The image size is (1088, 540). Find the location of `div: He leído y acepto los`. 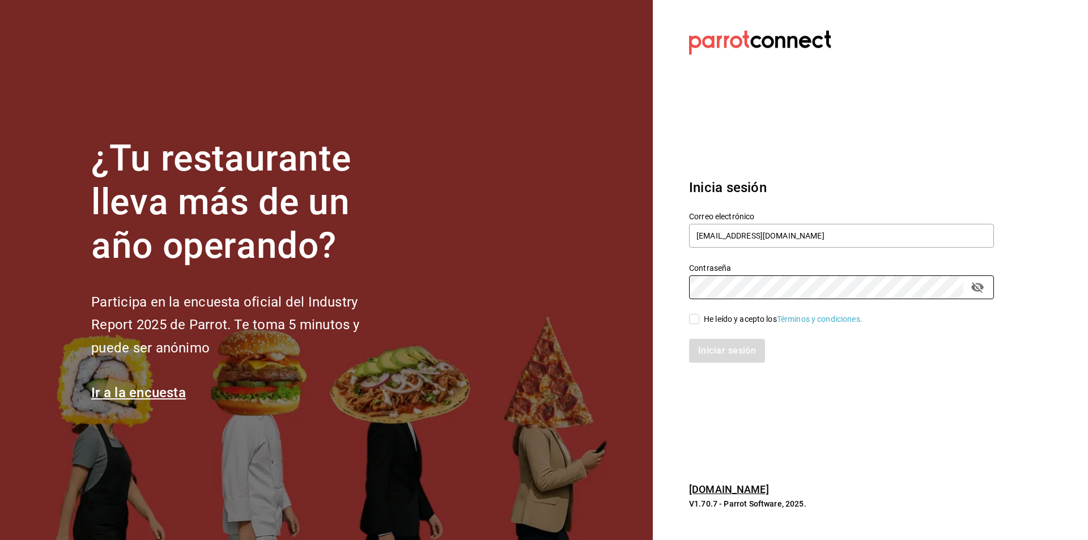

div: He leído y acepto los is located at coordinates (783, 319).